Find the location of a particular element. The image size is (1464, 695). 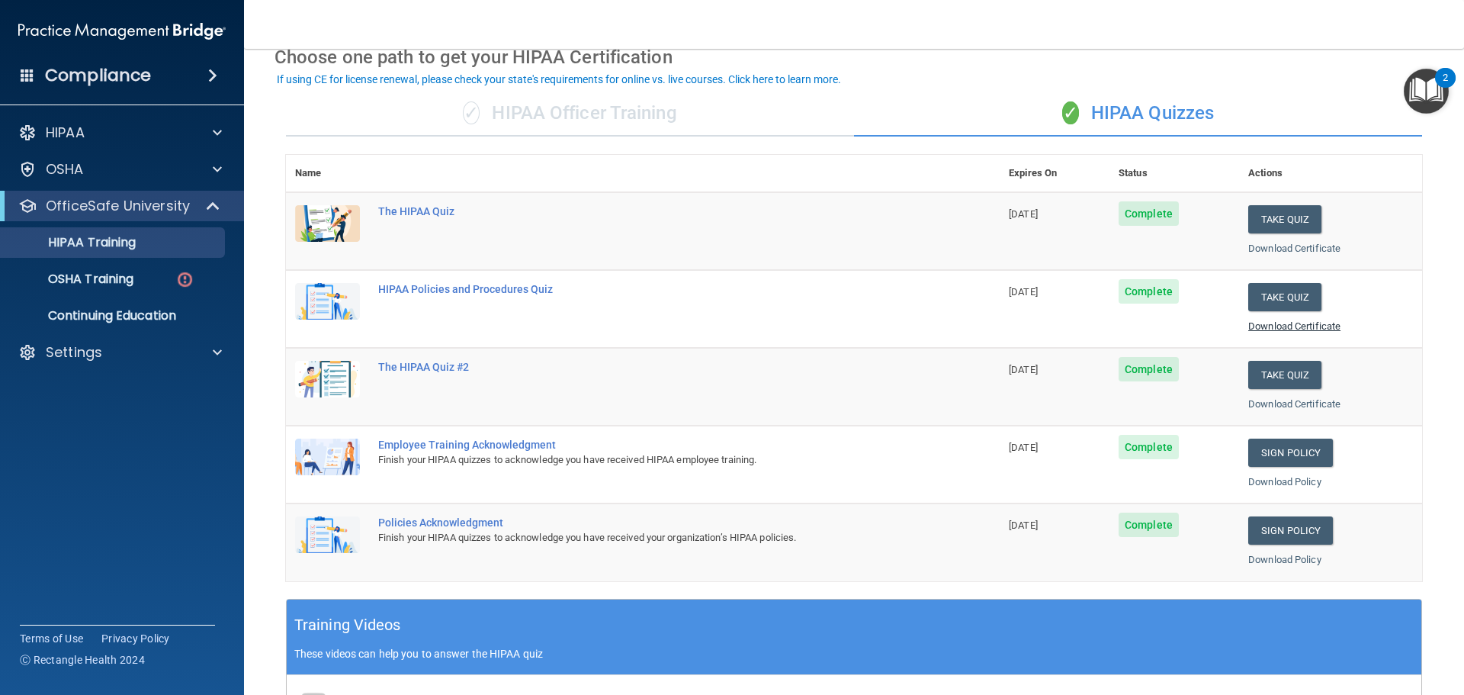

div: HIPAA Quizzes is located at coordinates (1138, 114).